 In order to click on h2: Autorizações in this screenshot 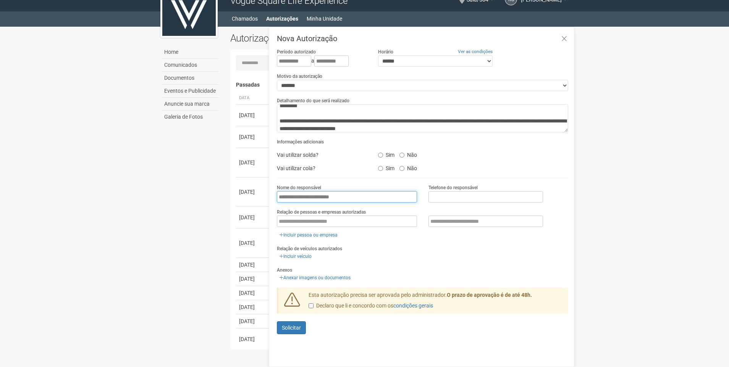, I will do `click(312, 38)`.